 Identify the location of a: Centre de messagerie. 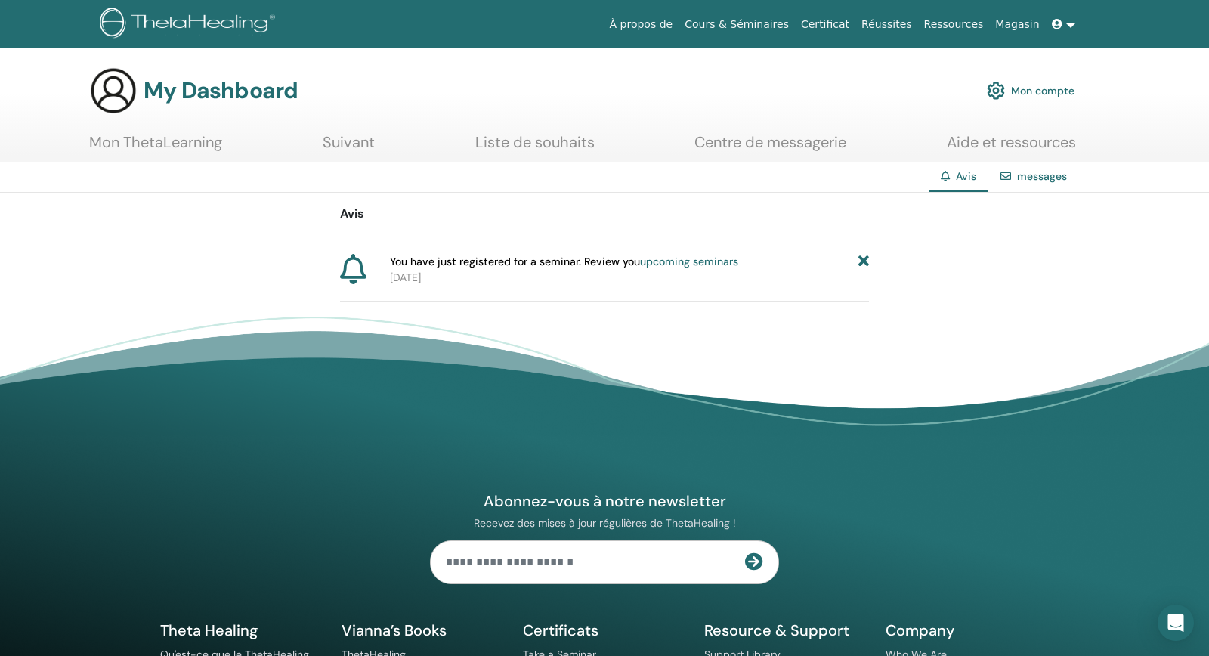
(770, 147).